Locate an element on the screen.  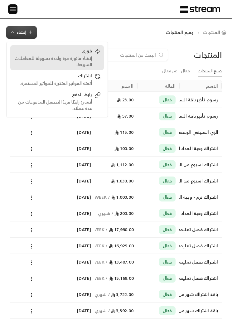
div: باقة اشتراك شهر من الساعه 7:00 إلى 4:00 is located at coordinates (201, 294).